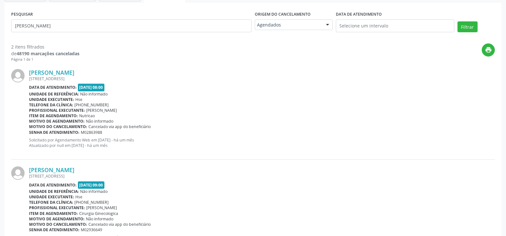  What do you see at coordinates (131, 26) in the screenshot?
I see `input: Nome, código do beneficiário ou CPF` at bounding box center [131, 26].